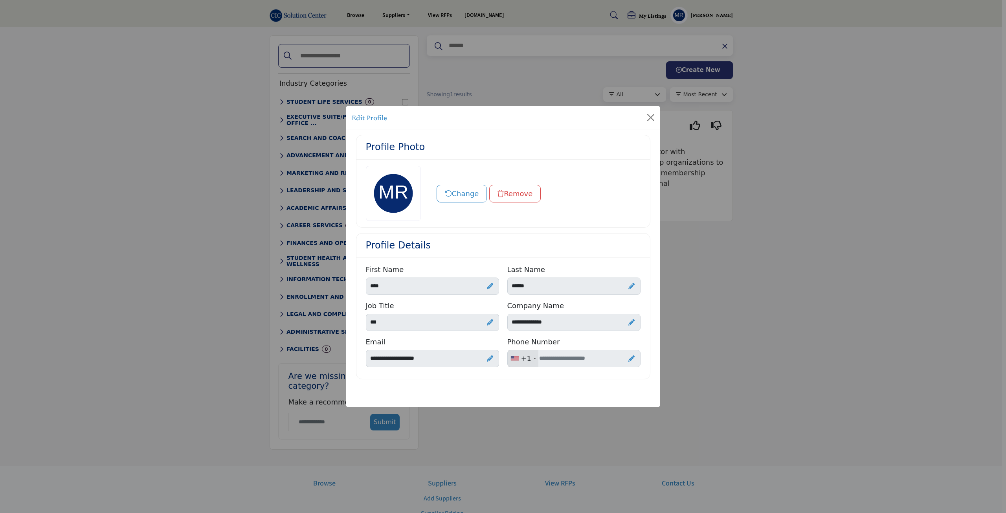 This screenshot has height=513, width=1006. What do you see at coordinates (376, 342) in the screenshot?
I see `label: Email` at bounding box center [376, 342].